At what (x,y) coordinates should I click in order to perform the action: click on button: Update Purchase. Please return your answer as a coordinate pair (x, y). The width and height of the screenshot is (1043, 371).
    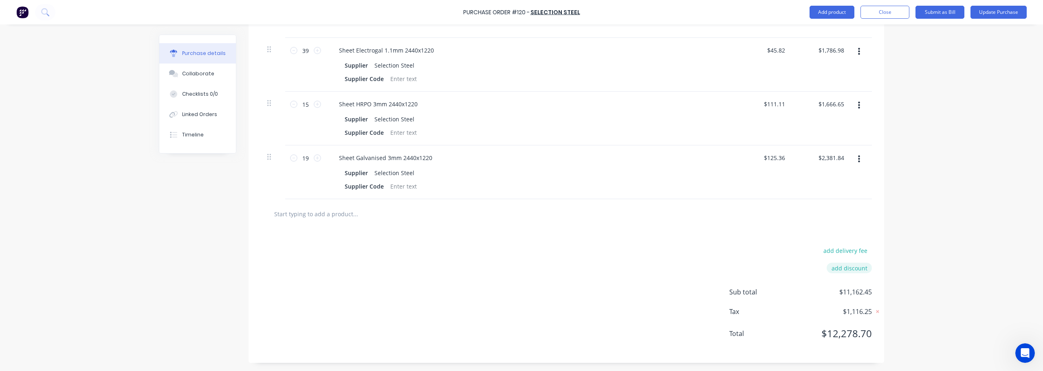
    Looking at the image, I should click on (998, 12).